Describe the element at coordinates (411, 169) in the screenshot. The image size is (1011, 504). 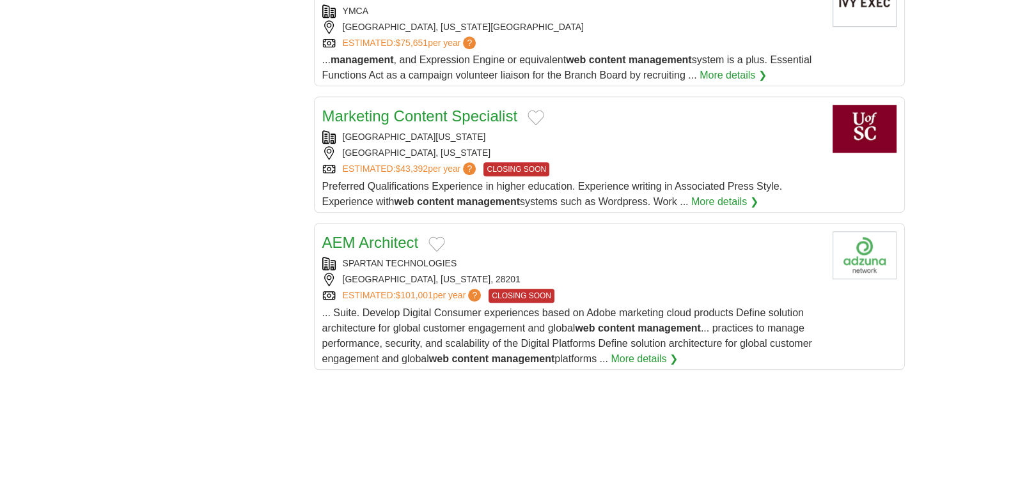
I see `span: $43,392` at that location.